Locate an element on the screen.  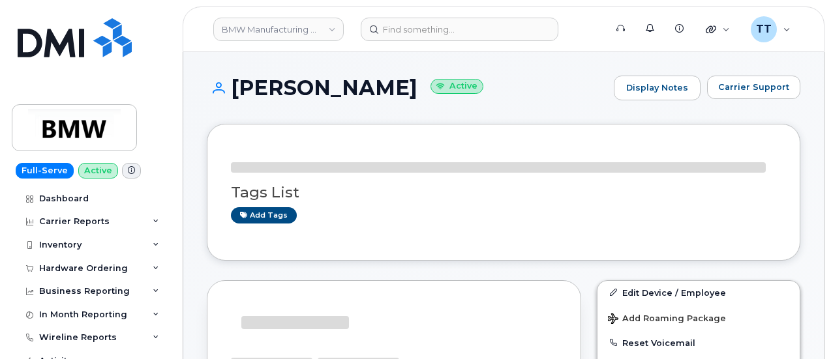
a: Edit Device / Employee is located at coordinates (698, 293).